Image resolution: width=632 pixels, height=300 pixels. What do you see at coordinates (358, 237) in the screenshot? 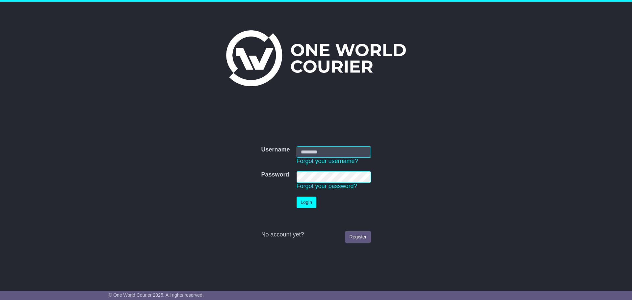
I see `a: Register` at bounding box center [358, 237].